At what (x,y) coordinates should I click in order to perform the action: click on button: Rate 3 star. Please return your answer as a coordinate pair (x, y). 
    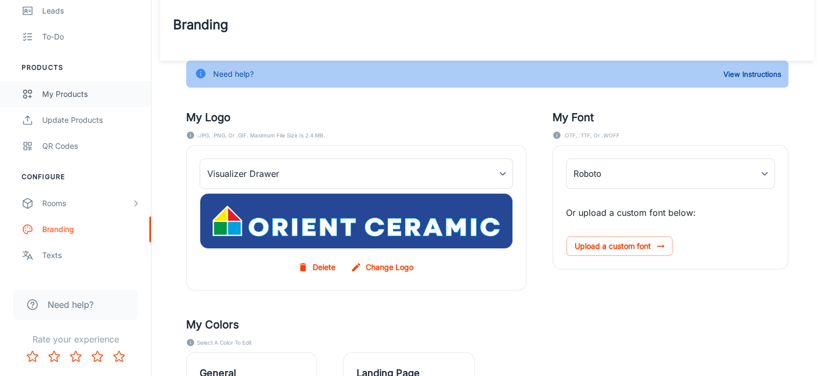
    Looking at the image, I should click on (76, 357).